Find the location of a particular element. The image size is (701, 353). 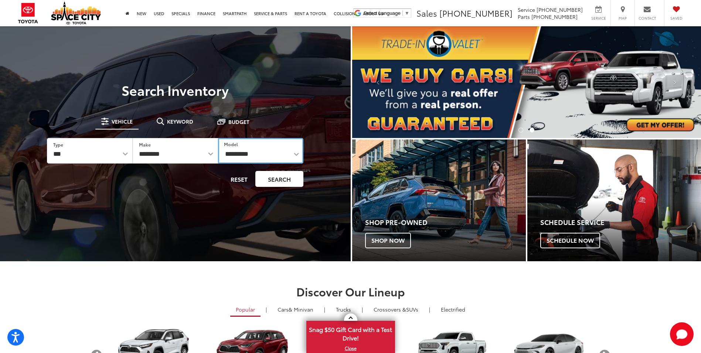

span: Shop Now is located at coordinates (388, 240).